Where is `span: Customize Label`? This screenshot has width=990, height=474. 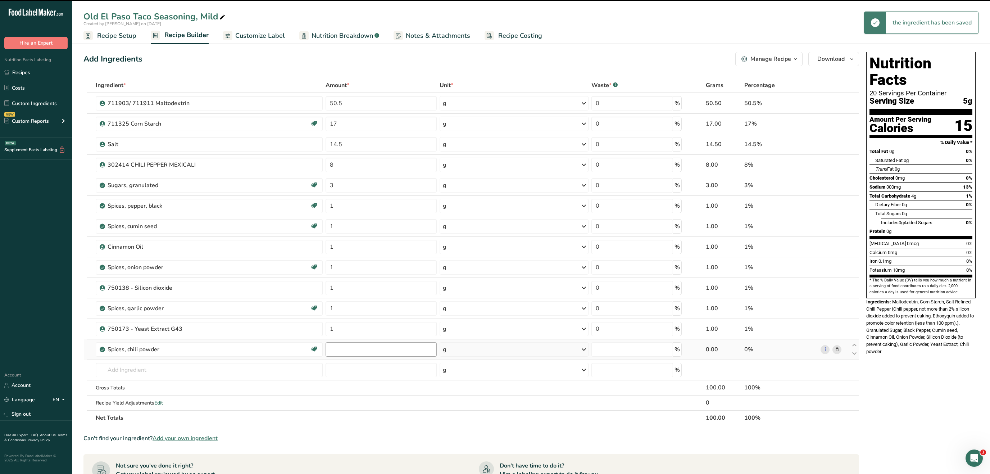
span: Customize Label is located at coordinates (260, 36).